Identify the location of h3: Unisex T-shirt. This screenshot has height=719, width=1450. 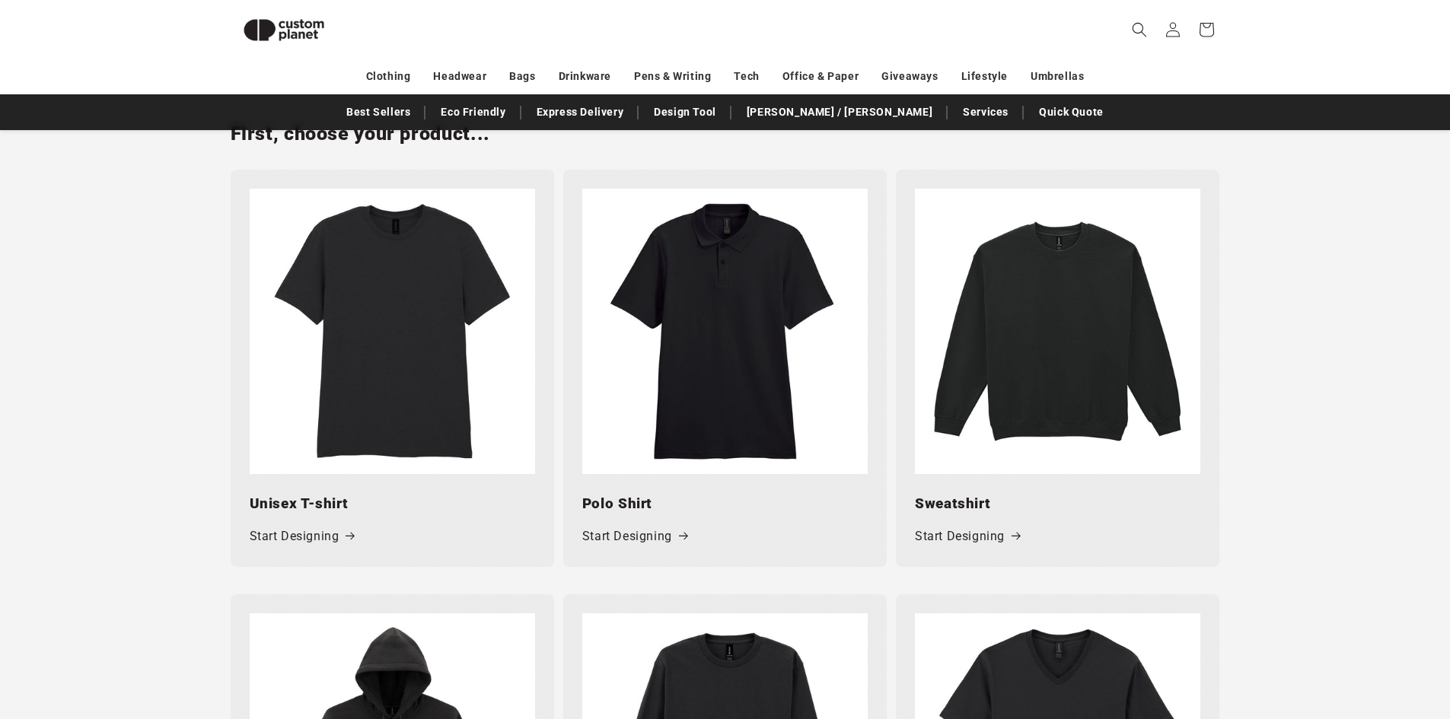
(392, 504).